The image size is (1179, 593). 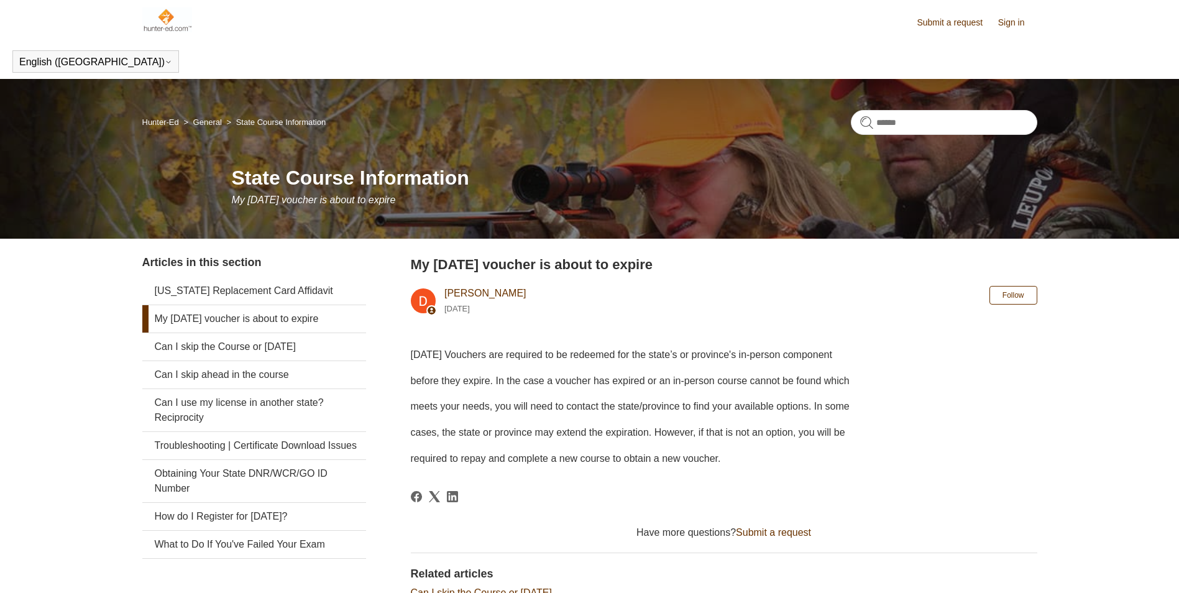 What do you see at coordinates (628, 432) in the screenshot?
I see `span: cases, the state or province may extend the expiration. However, if that is not an option, you wi...` at bounding box center [628, 432].